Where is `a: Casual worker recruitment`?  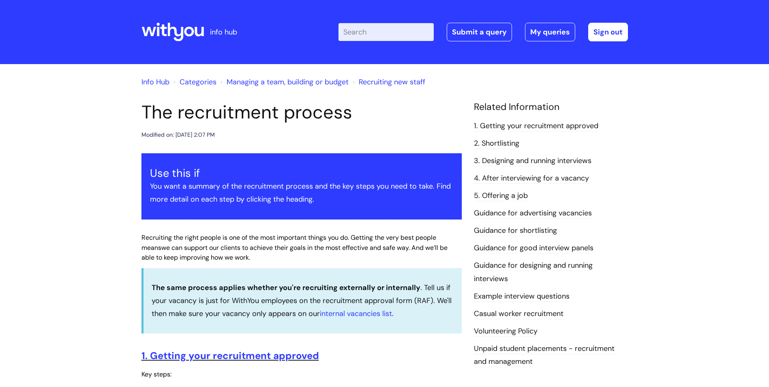
a: Casual worker recruitment is located at coordinates (519, 314).